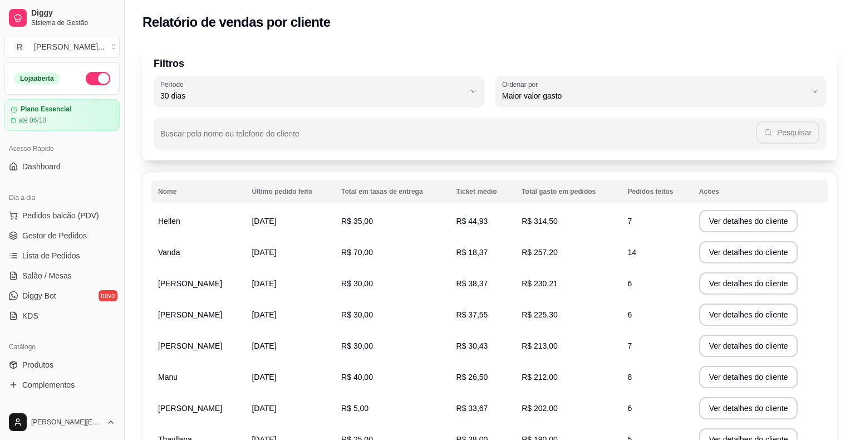 This screenshot has height=440, width=855. I want to click on div: Acesso Rápido, so click(62, 149).